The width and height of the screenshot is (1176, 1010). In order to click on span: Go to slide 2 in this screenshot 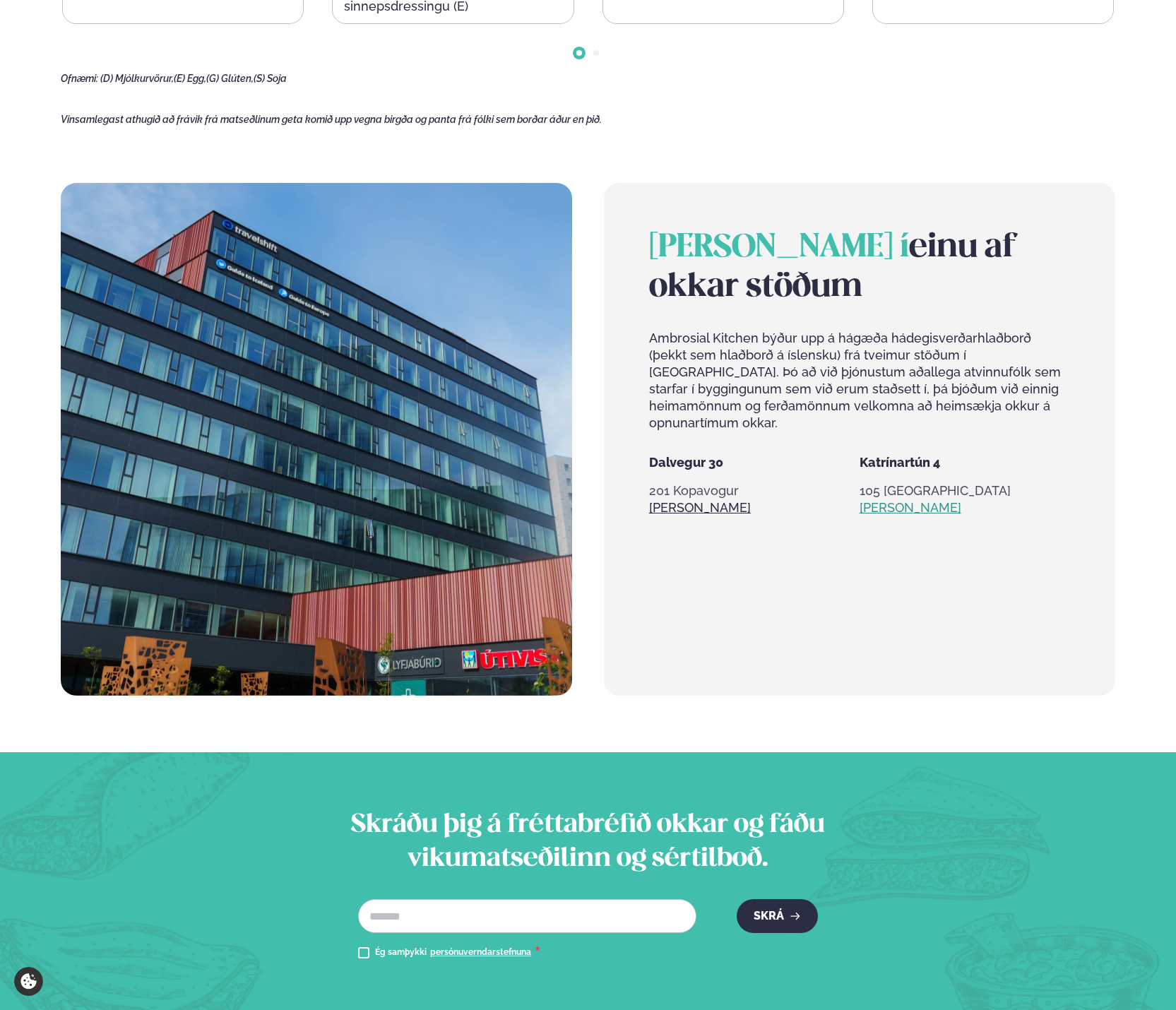, I will do `click(596, 53)`.